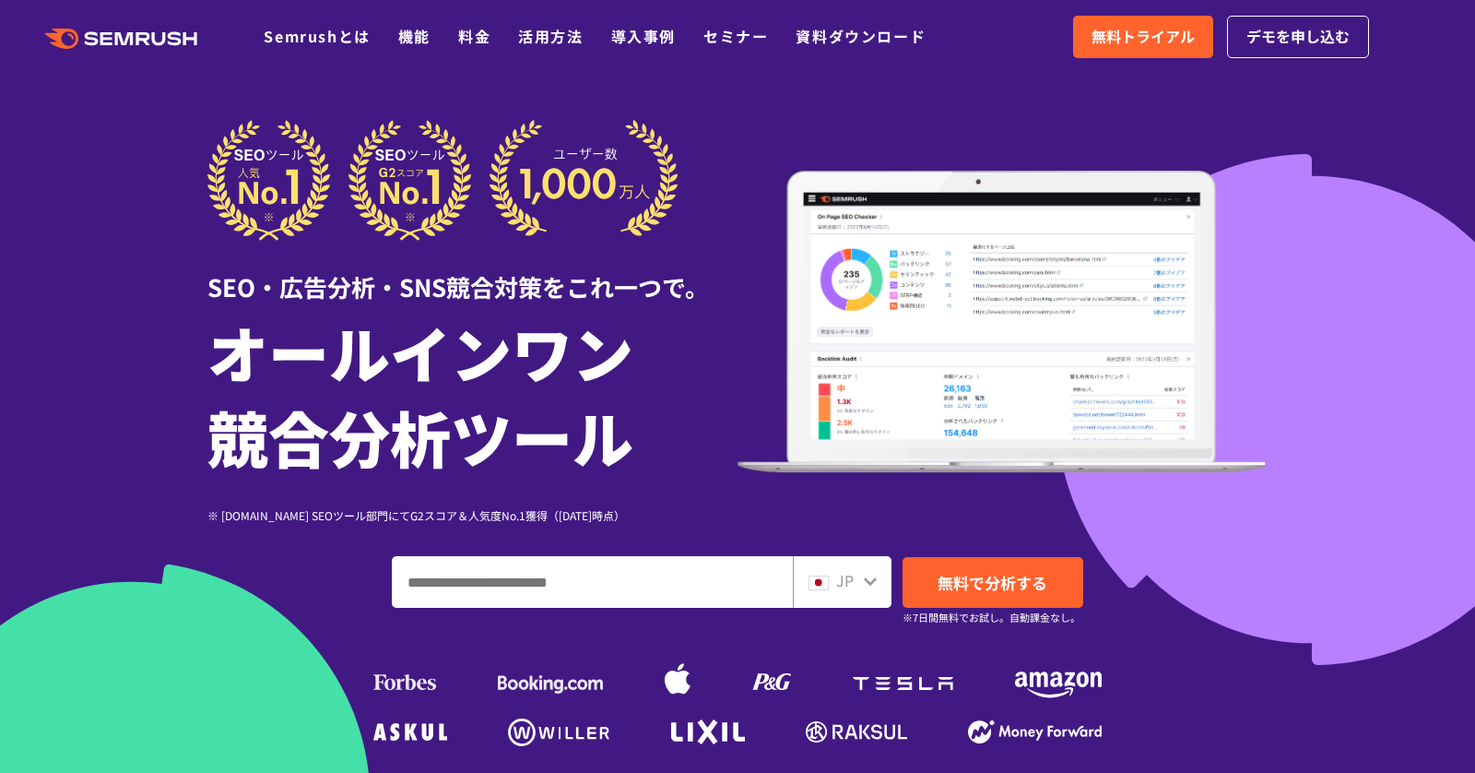 The width and height of the screenshot is (1475, 773). What do you see at coordinates (992, 582) in the screenshot?
I see `span: 無料で分析する` at bounding box center [992, 582].